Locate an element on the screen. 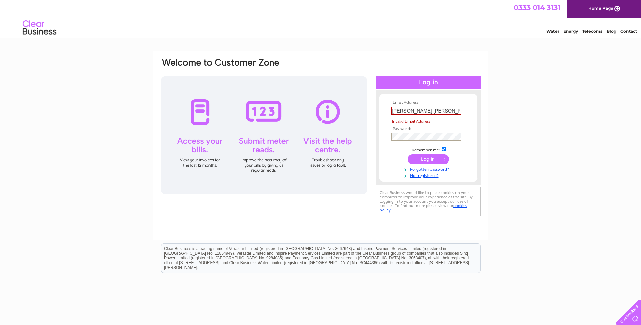  a: cookies policy is located at coordinates (424, 208).